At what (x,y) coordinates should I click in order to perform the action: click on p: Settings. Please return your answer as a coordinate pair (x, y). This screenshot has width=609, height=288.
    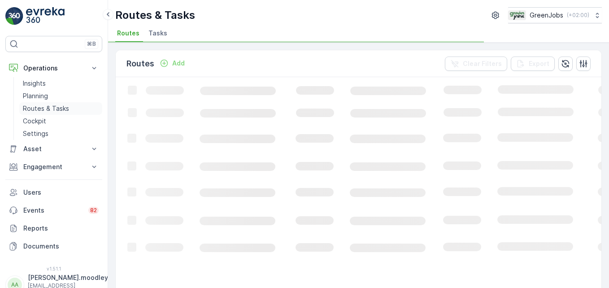
    Looking at the image, I should click on (35, 134).